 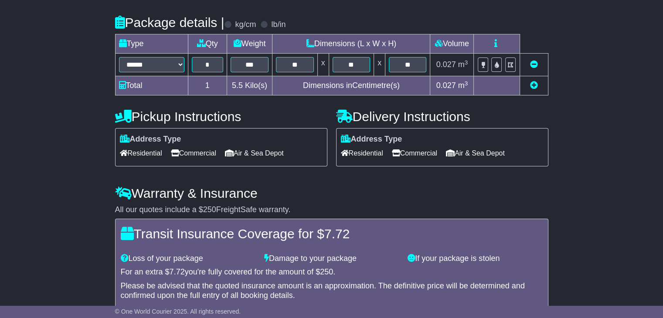 I want to click on a: Add new item, so click(x=534, y=85).